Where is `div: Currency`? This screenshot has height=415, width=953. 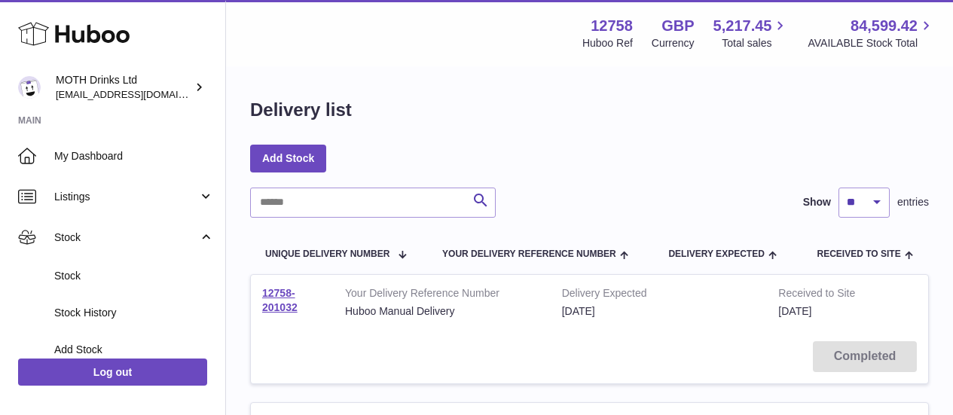
div: Currency is located at coordinates (673, 43).